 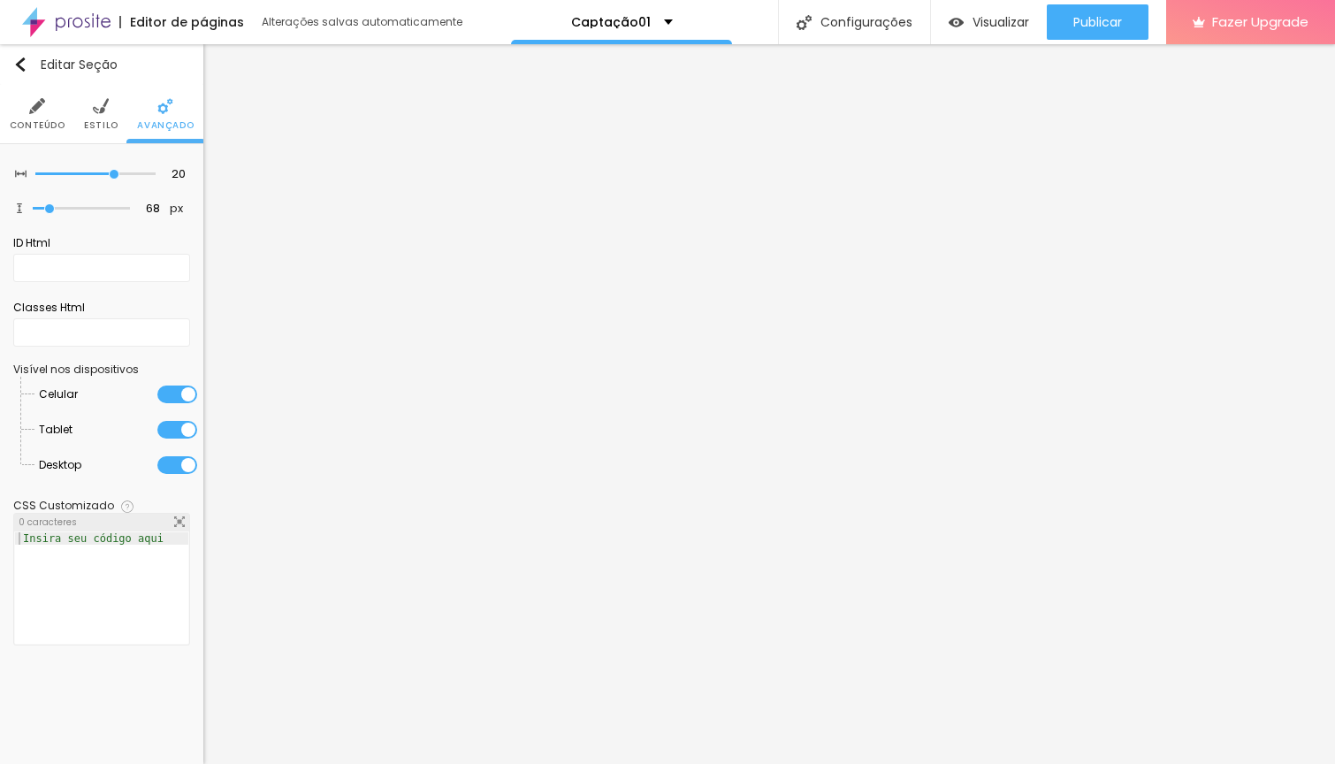 I want to click on span: Fazer Upgrade, so click(x=1260, y=21).